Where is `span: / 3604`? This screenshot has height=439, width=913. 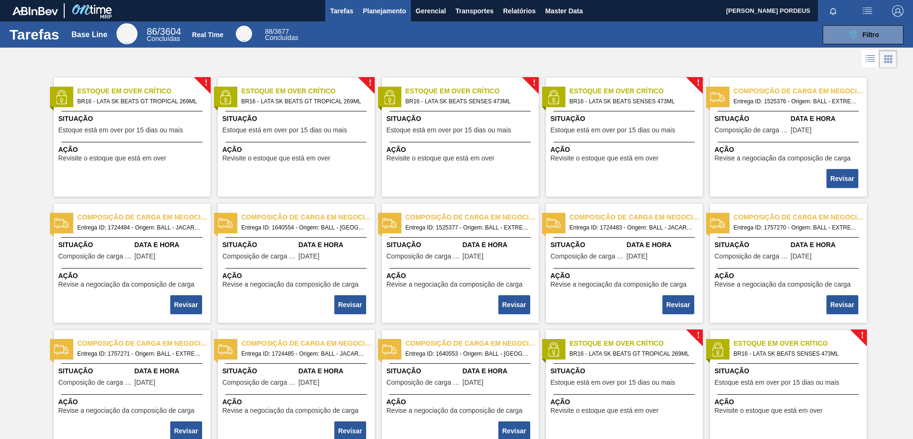
span: / 3604 is located at coordinates (164, 31).